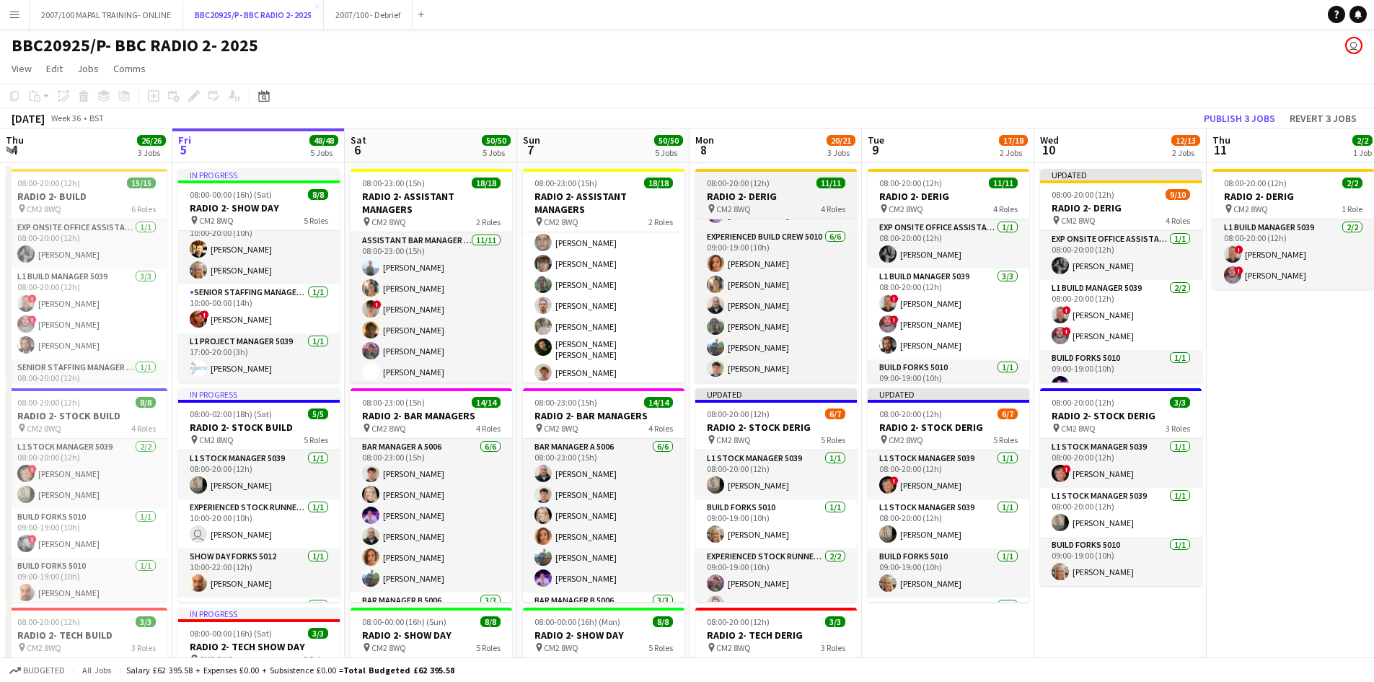 The image size is (1374, 682). What do you see at coordinates (368, 14) in the screenshot?
I see `button: 2007/100 - Debrief` at bounding box center [368, 14].